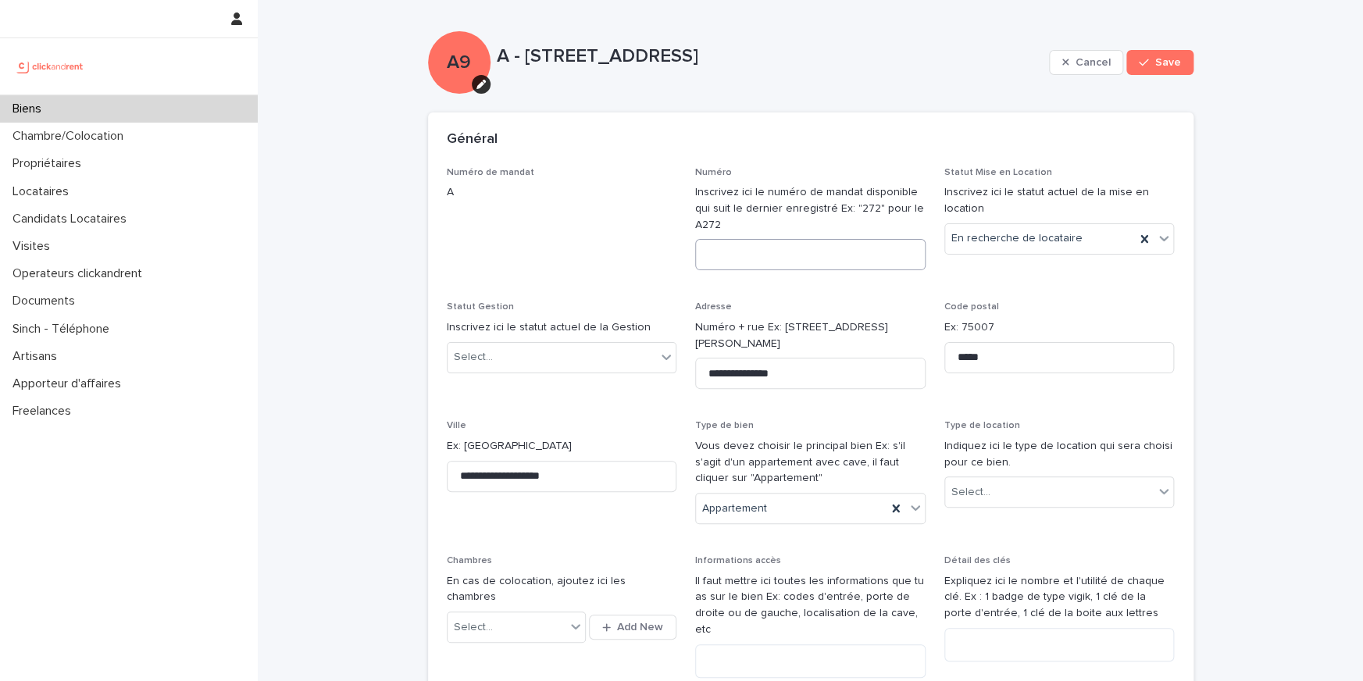 This screenshot has width=1363, height=681. I want to click on span: Informations accès, so click(738, 561).